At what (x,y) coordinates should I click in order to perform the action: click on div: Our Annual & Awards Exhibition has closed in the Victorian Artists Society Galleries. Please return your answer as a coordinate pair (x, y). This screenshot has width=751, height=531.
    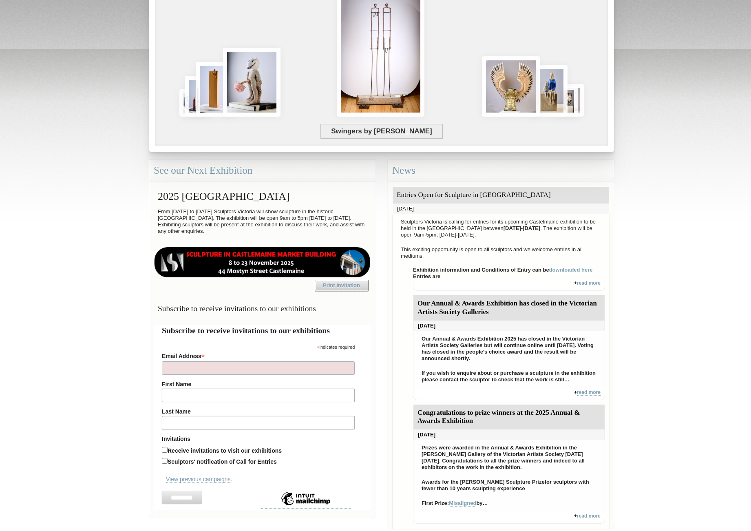
    Looking at the image, I should click on (509, 308).